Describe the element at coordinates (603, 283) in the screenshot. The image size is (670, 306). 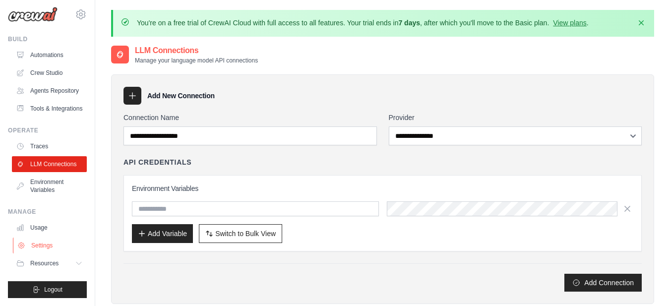
I see `button: Add Connection` at that location.